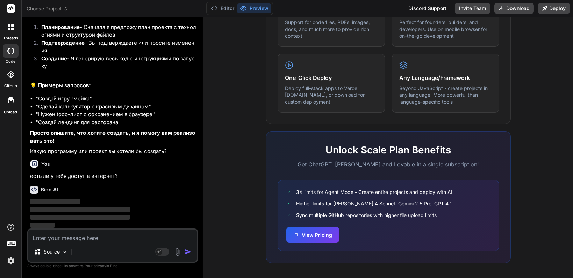 This screenshot has width=573, height=278. What do you see at coordinates (514, 8) in the screenshot?
I see `button: Download` at bounding box center [514, 8].